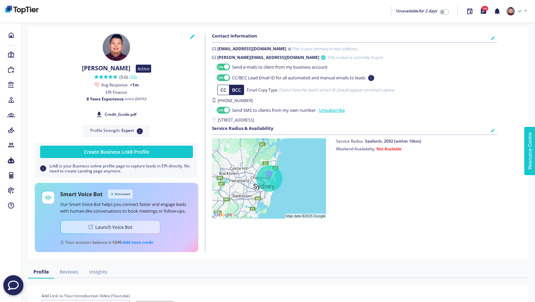 This screenshot has height=302, width=535. Describe the element at coordinates (81, 194) in the screenshot. I see `h5: Smart Voice Bot` at that location.